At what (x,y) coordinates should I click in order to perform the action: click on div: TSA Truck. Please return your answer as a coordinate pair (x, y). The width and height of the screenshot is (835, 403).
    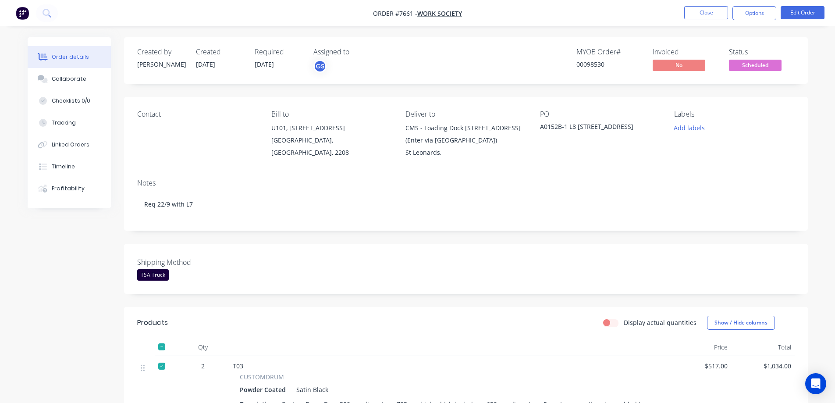
    Looking at the image, I should click on (153, 275).